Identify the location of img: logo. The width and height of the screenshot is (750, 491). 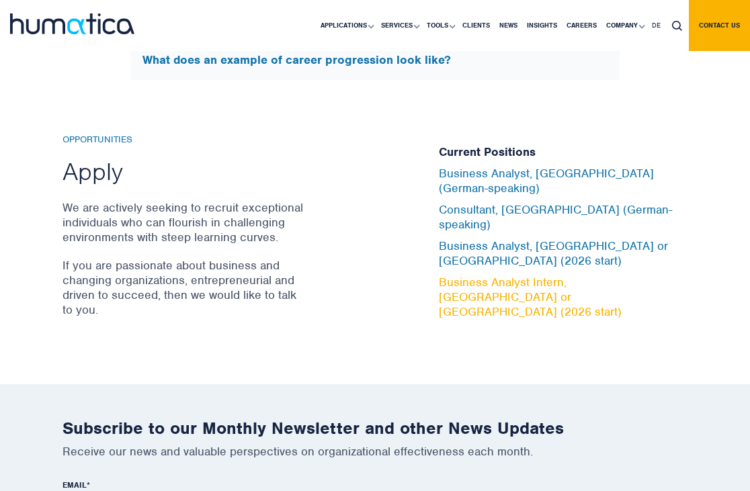
(72, 24).